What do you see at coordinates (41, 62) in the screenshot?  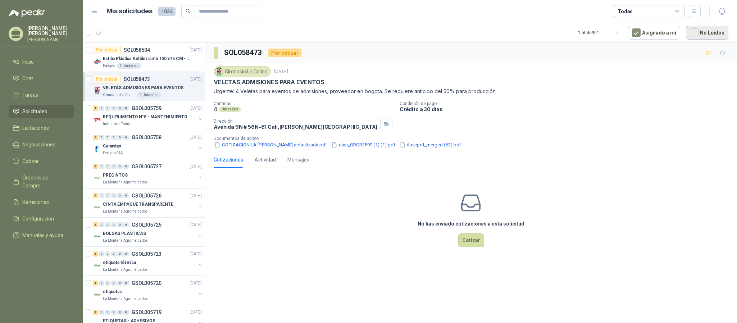 I see `a: Inicio` at bounding box center [41, 62].